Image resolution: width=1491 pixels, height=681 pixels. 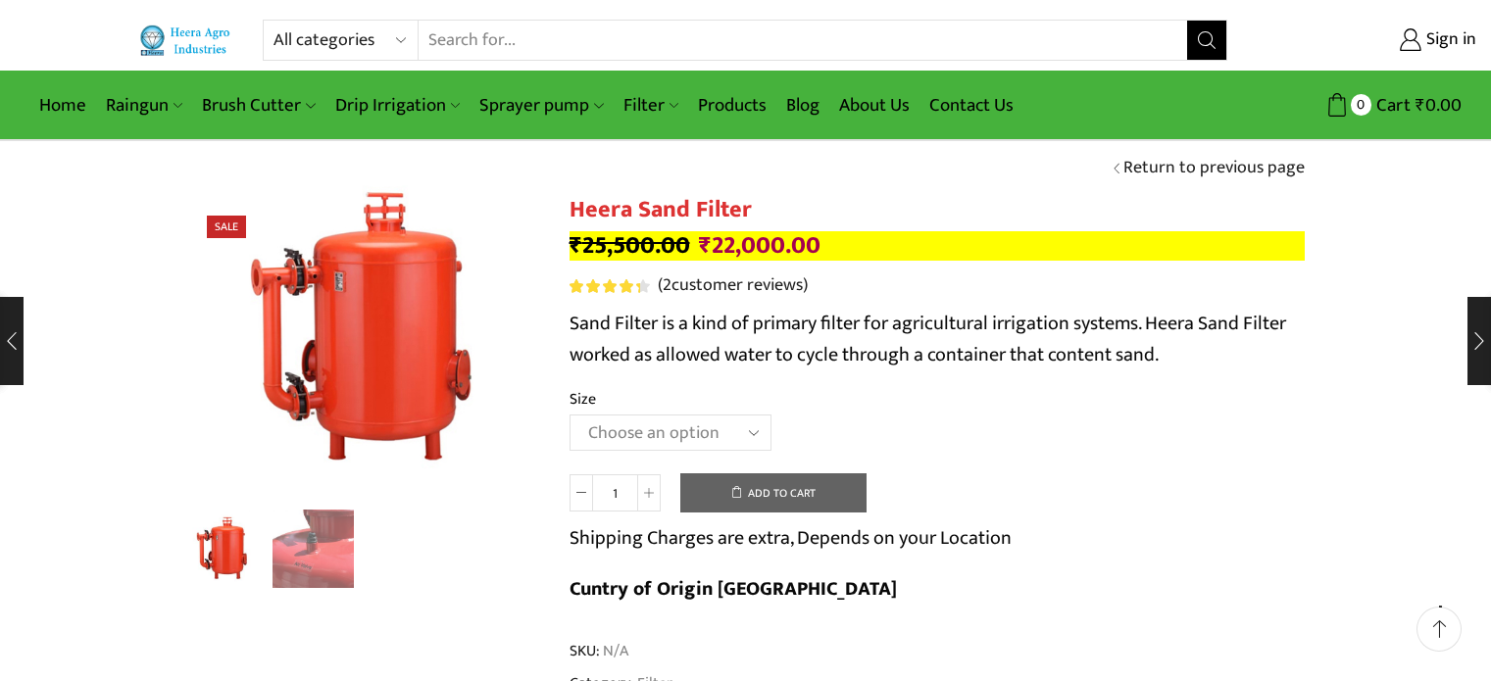 What do you see at coordinates (313, 550) in the screenshot?
I see `a: 1` at bounding box center [313, 550].